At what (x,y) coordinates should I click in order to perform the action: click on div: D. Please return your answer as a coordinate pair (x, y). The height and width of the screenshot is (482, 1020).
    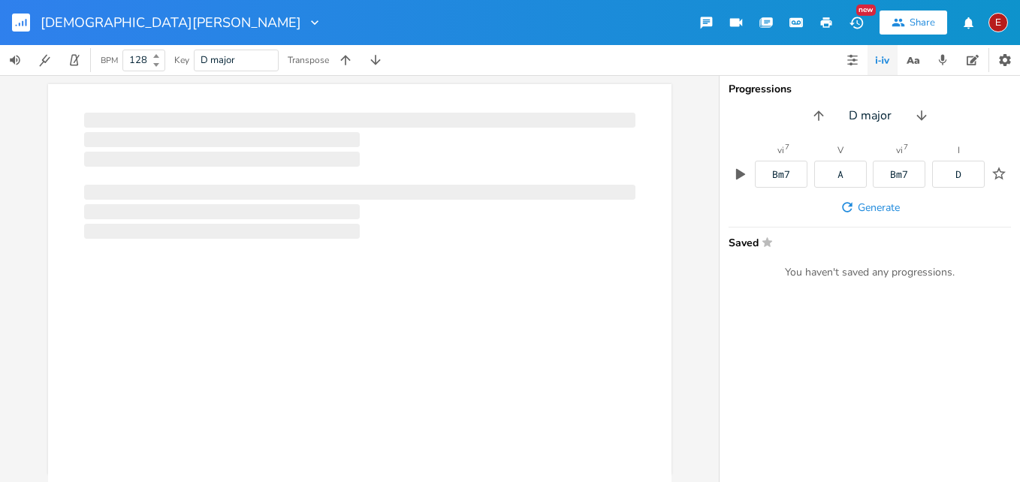
    Looking at the image, I should click on (959, 174).